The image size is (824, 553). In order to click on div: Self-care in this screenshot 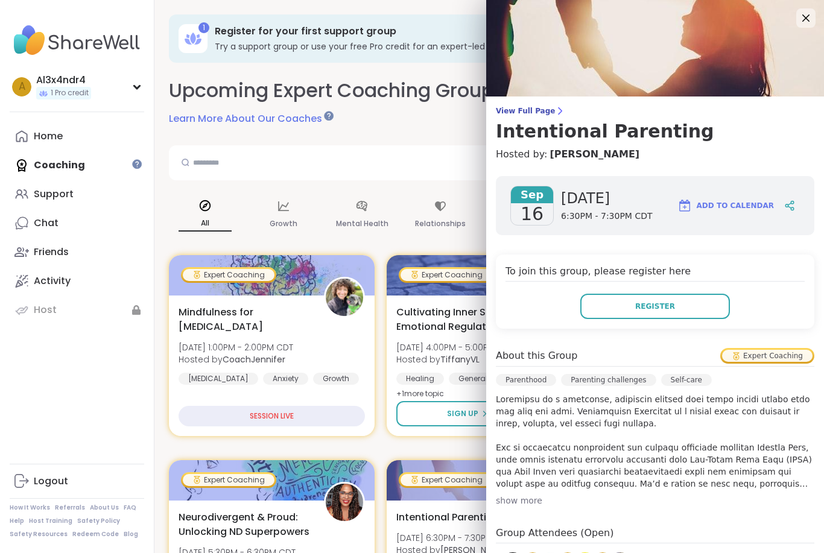, I will do `click(687, 380)`.